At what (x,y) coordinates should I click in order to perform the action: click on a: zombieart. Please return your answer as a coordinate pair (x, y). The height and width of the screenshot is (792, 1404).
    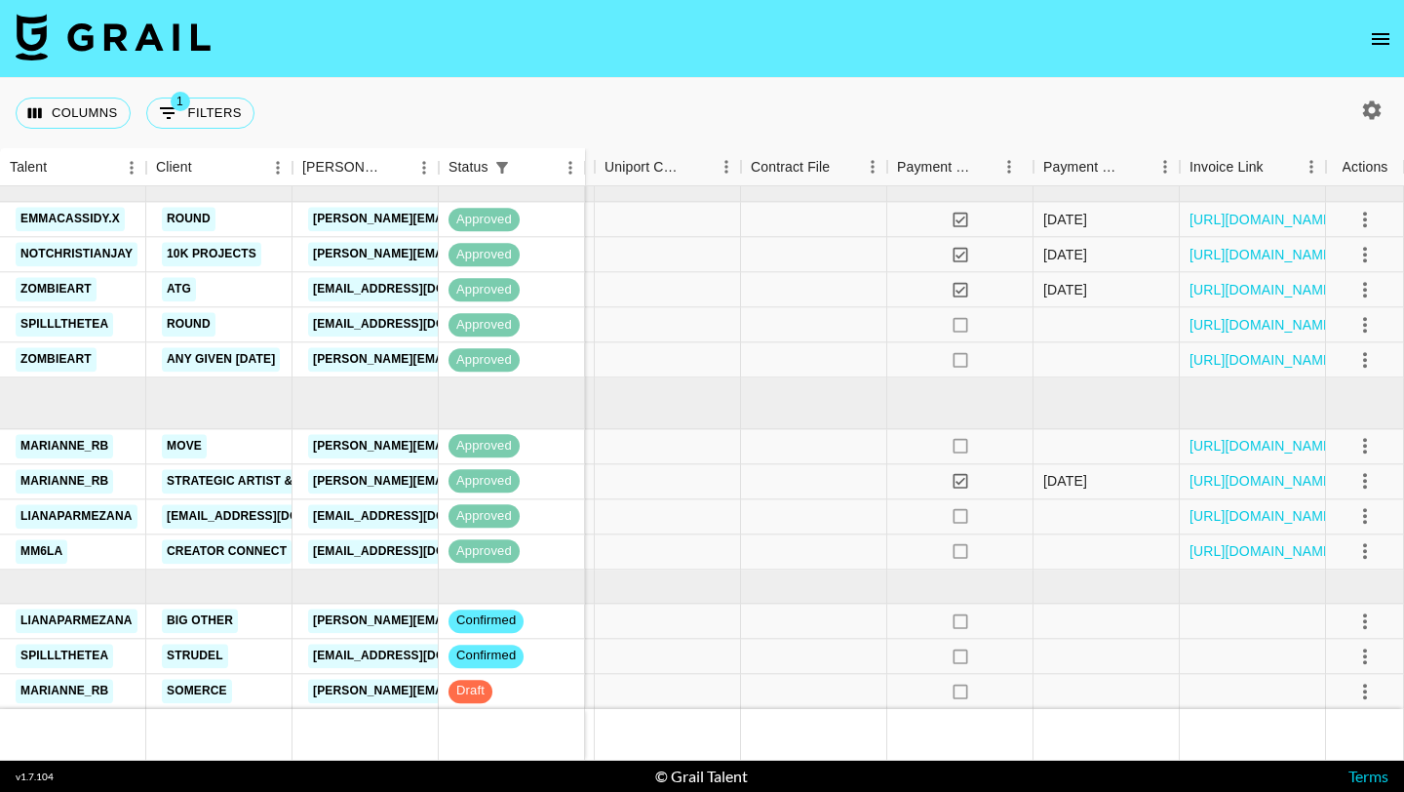
    Looking at the image, I should click on (56, 360).